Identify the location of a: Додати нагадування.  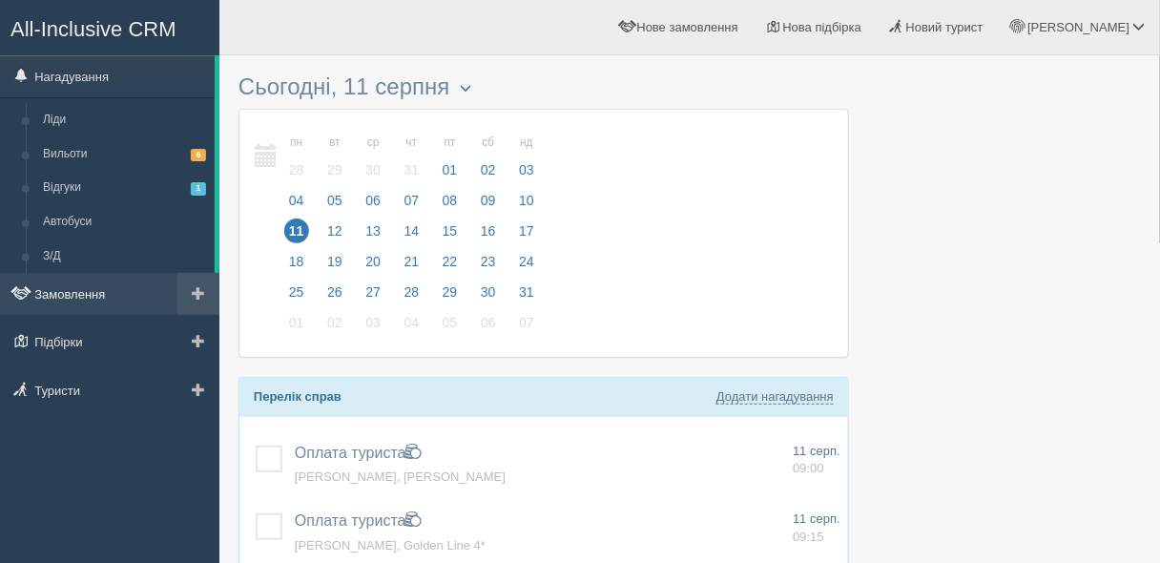
(774, 397).